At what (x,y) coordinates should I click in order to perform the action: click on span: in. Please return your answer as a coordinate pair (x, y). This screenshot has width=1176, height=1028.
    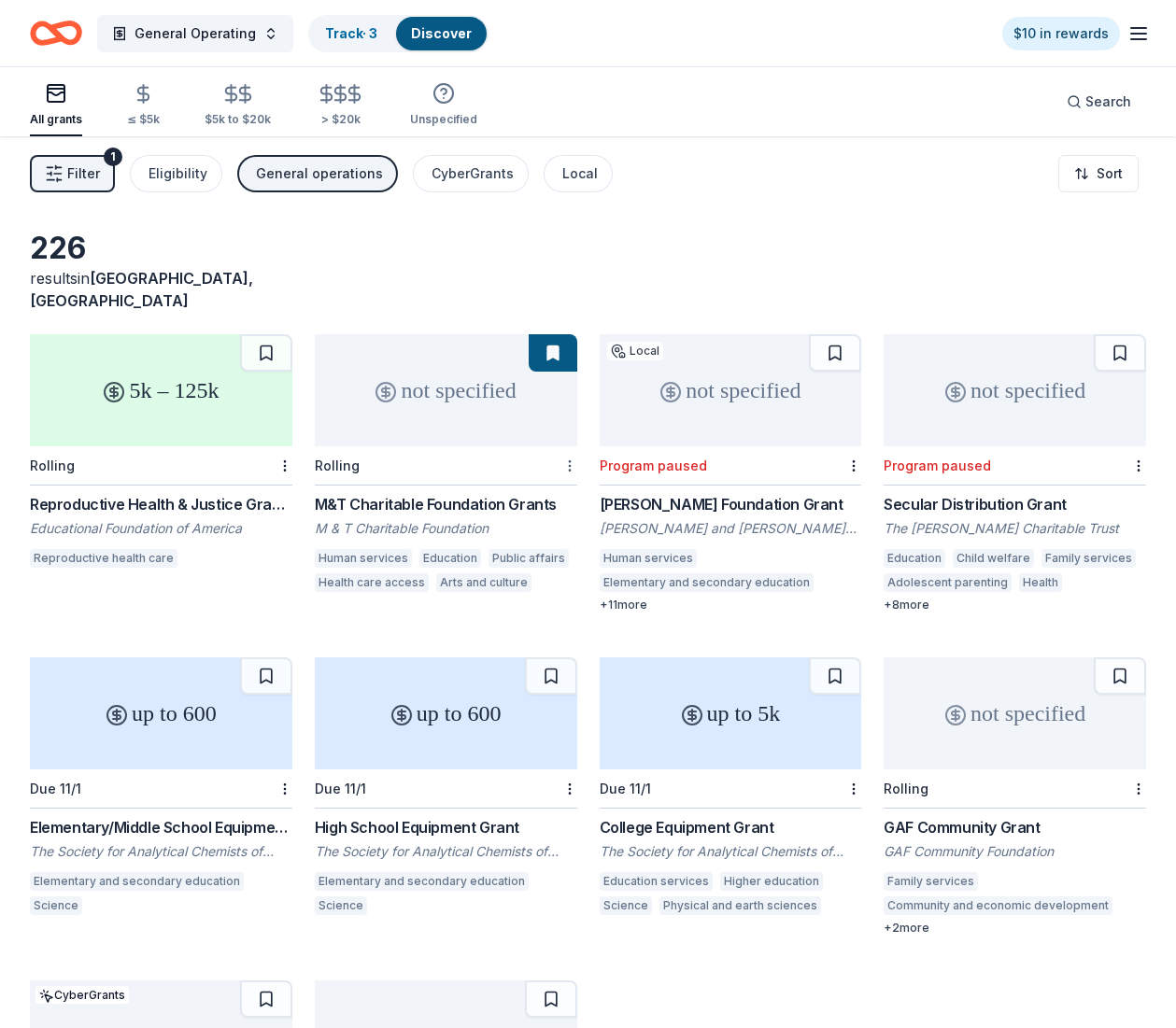
    Looking at the image, I should click on (141, 290).